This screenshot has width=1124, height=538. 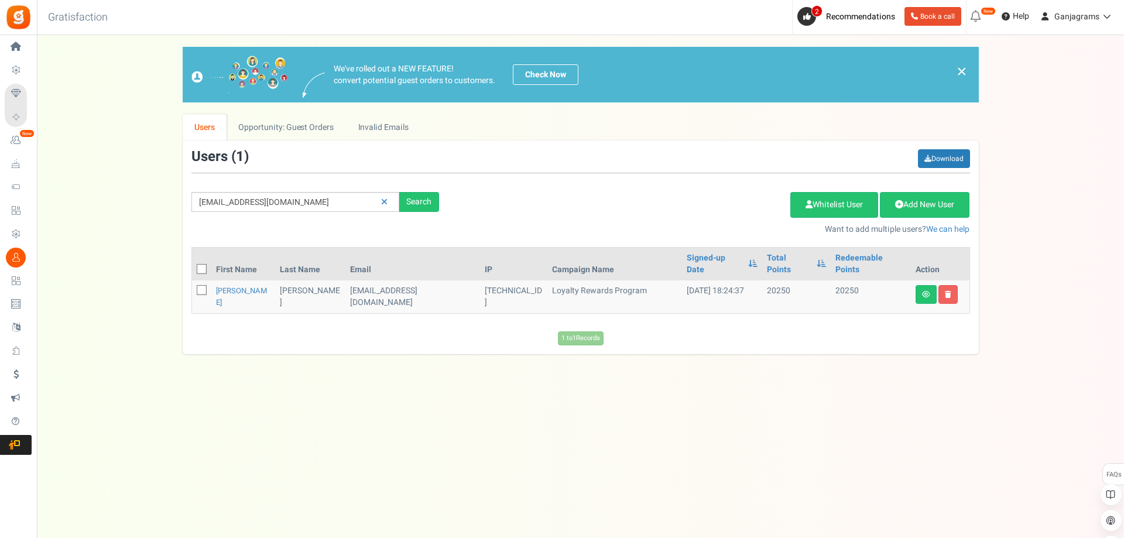 I want to click on span: Ganjagrams, so click(x=1077, y=16).